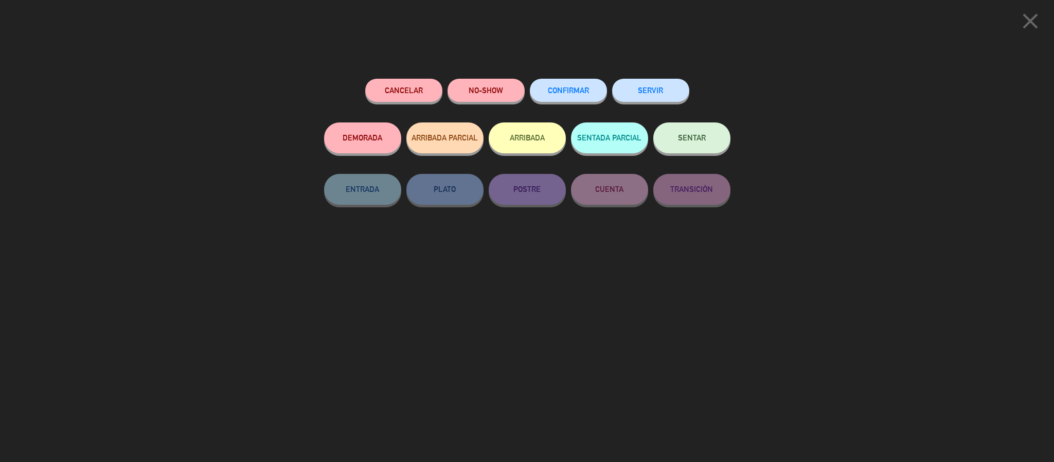 The image size is (1054, 462). I want to click on button: SENTADA PARCIAL, so click(610, 138).